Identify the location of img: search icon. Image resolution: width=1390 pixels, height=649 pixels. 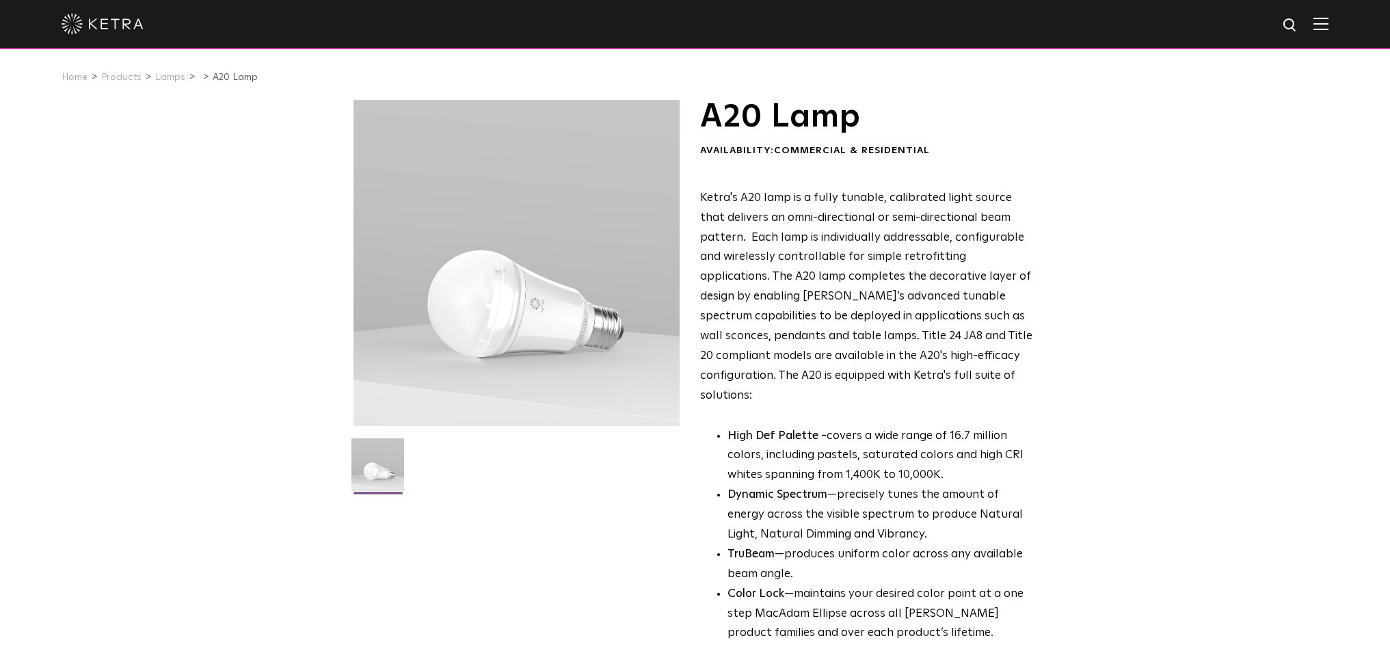
(1290, 25).